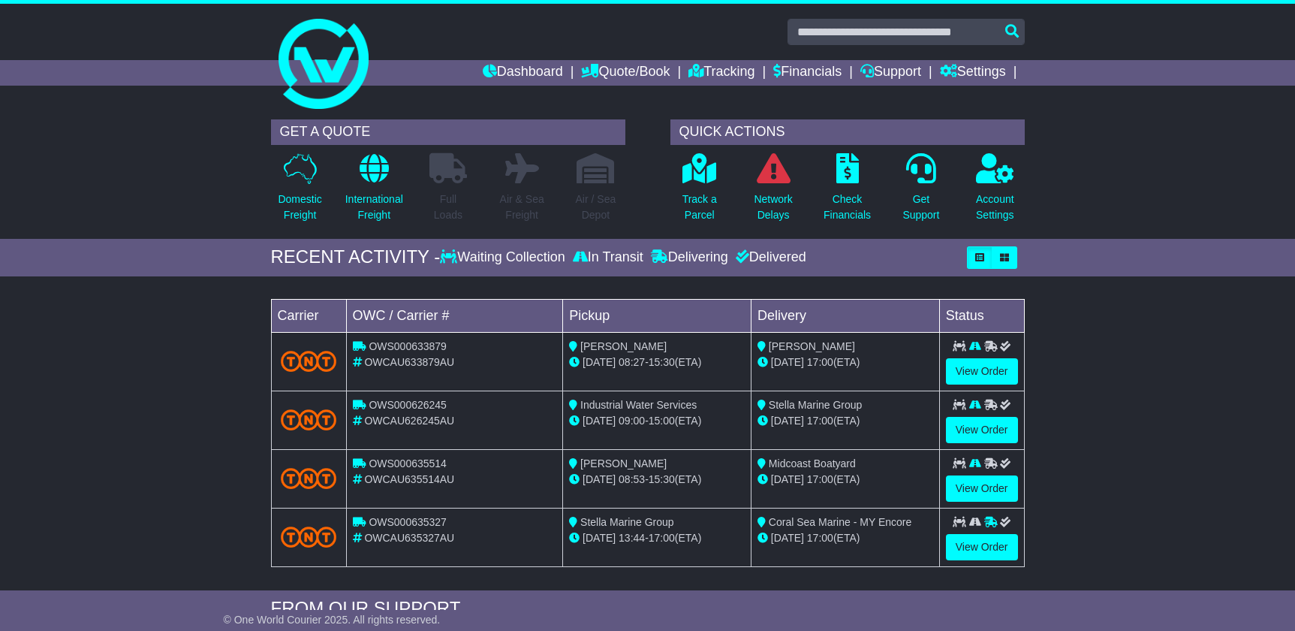 The width and height of the screenshot is (1295, 631). I want to click on td: Status, so click(981, 315).